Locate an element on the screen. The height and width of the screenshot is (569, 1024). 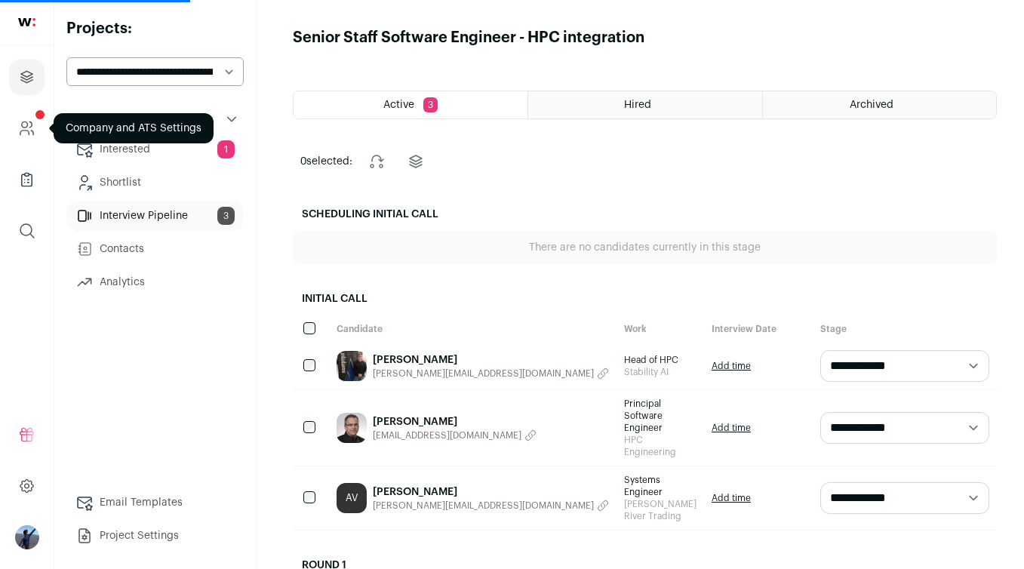
a: Archived is located at coordinates (879, 105).